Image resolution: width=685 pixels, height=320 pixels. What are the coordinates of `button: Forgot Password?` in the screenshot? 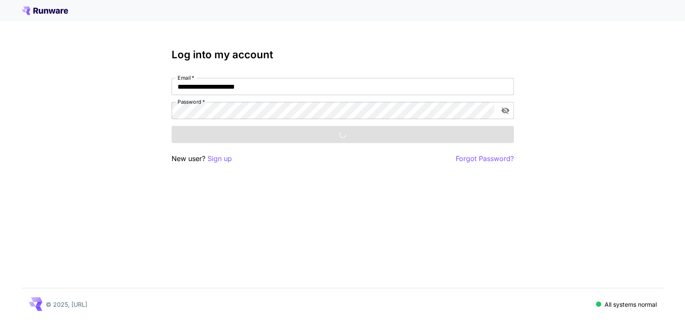 It's located at (485, 158).